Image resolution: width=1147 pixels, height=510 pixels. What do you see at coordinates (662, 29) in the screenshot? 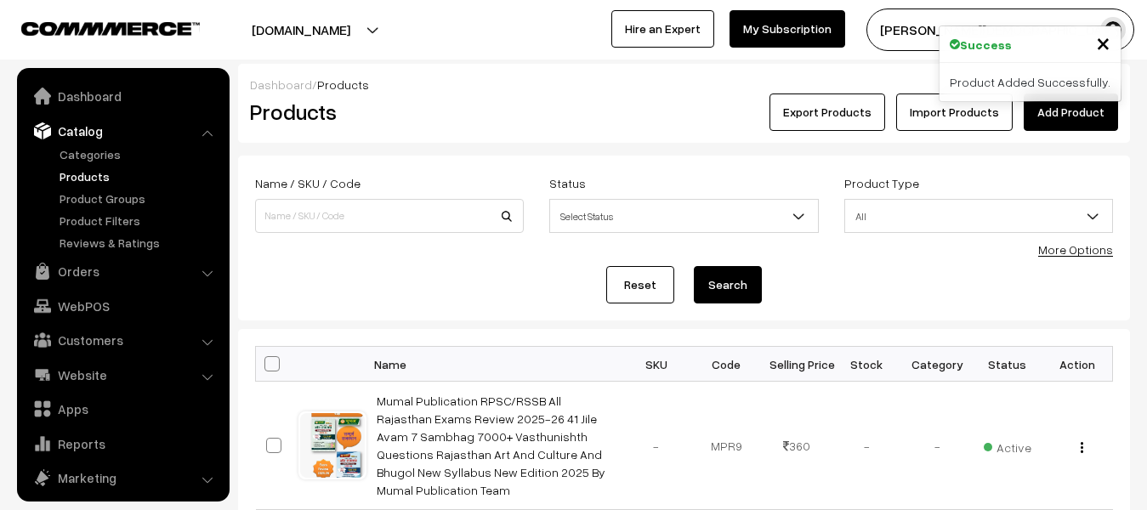
I see `a: Hire an Expert` at bounding box center [662, 29].